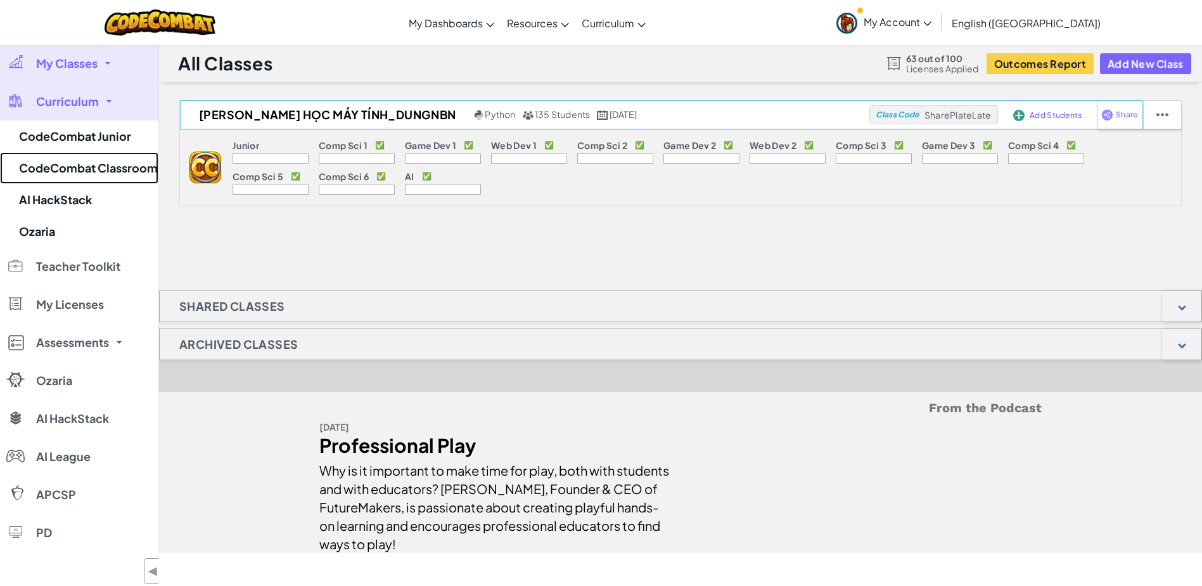 This screenshot has width=1202, height=586. What do you see at coordinates (205, 167) in the screenshot?
I see `img: logo` at bounding box center [205, 167].